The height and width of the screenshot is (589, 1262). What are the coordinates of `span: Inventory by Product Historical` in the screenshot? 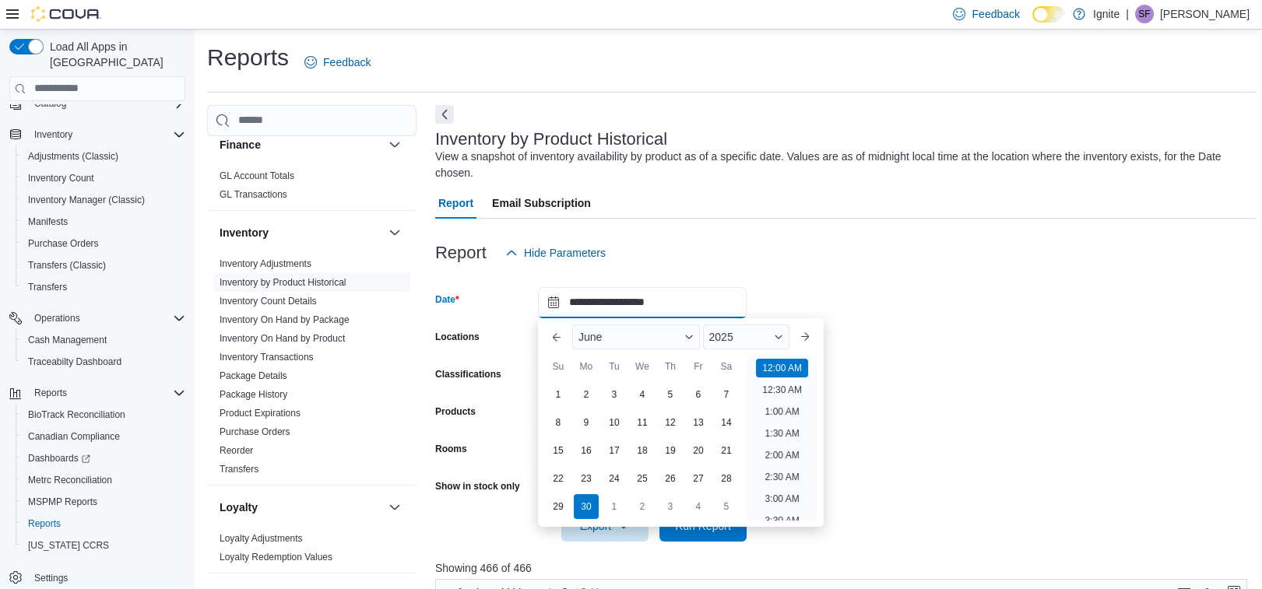 It's located at (283, 283).